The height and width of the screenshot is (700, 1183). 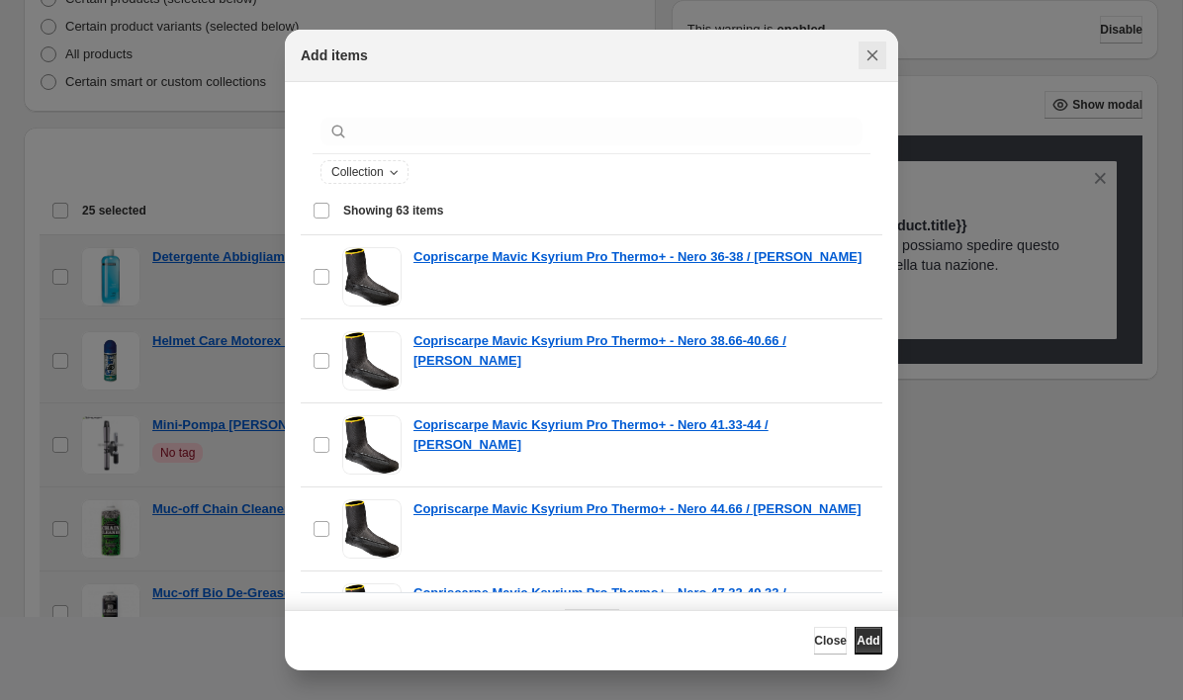 I want to click on button: Next, so click(x=605, y=623).